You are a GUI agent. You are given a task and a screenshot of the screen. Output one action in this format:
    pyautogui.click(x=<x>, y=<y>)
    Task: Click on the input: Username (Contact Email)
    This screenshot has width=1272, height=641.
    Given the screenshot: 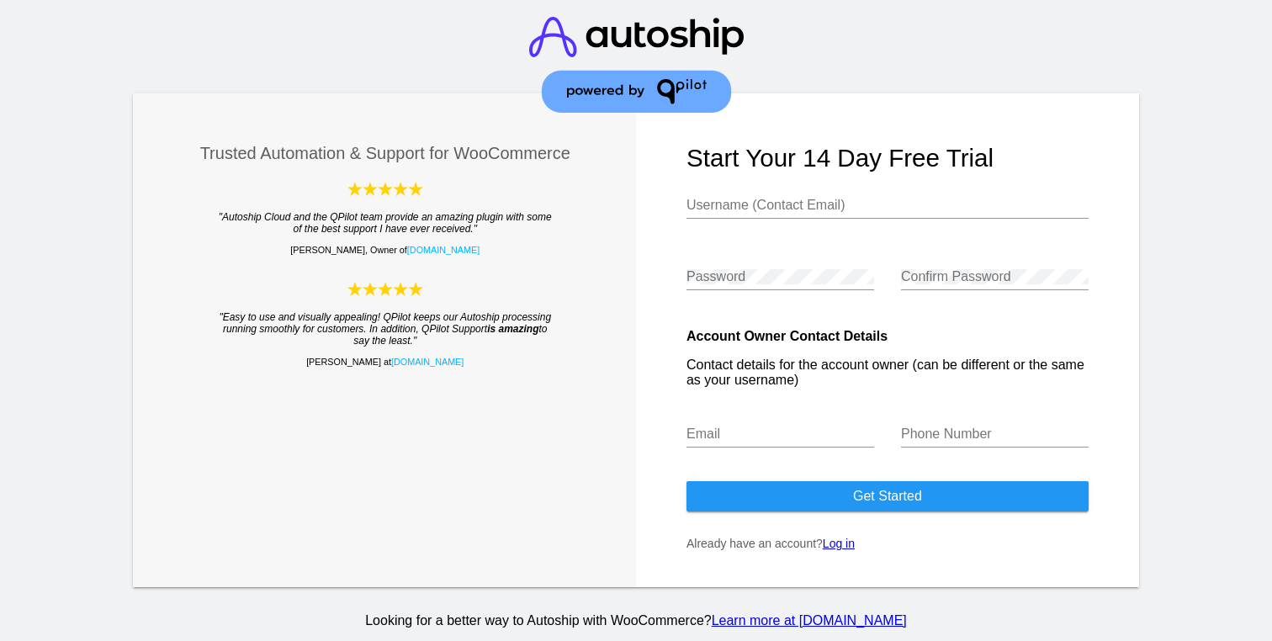 What is the action you would take?
    pyautogui.click(x=888, y=205)
    